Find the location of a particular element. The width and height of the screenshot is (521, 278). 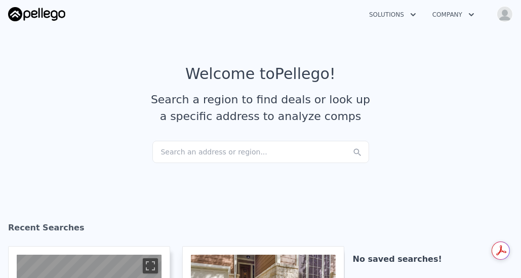

button: Solutions is located at coordinates (392, 15).